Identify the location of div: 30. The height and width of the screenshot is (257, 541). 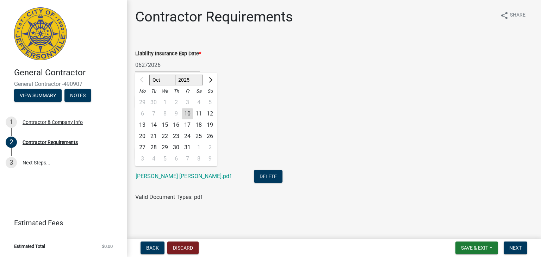
(176, 148).